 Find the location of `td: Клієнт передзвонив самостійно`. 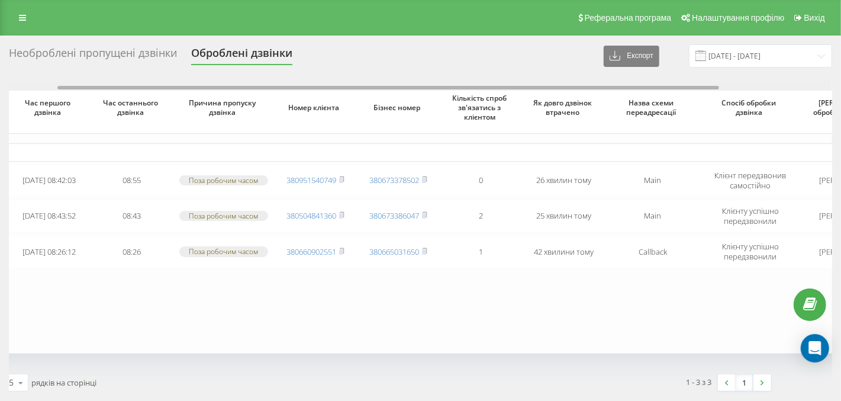

td: Клієнт передзвонив самостійно is located at coordinates (751, 181).